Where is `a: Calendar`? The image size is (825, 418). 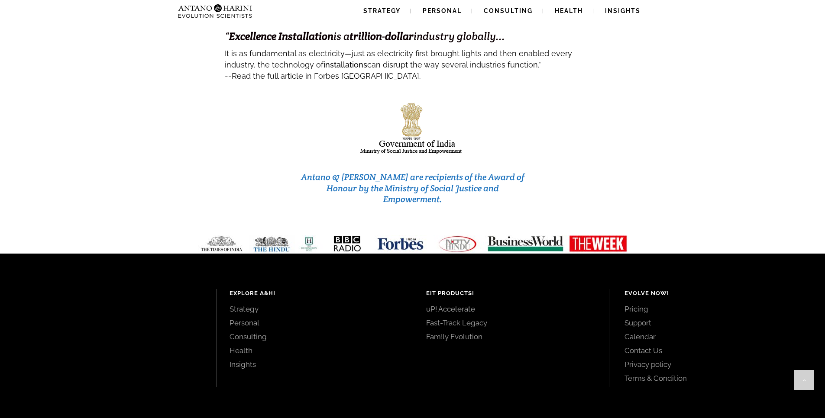
a: Calendar is located at coordinates (715, 337).